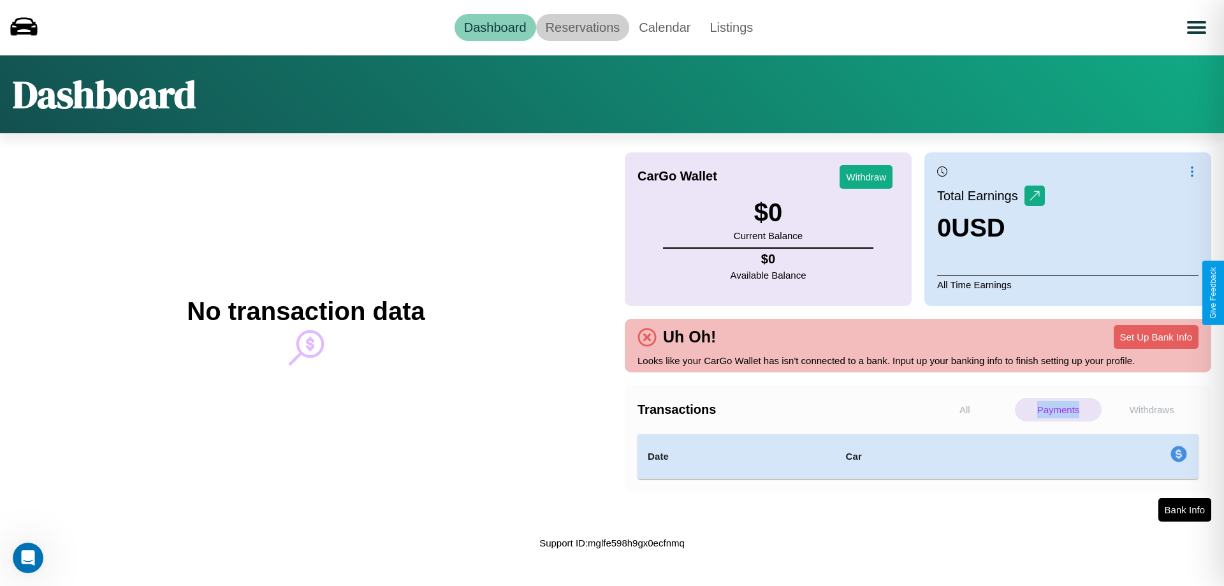 Image resolution: width=1224 pixels, height=586 pixels. What do you see at coordinates (1185, 509) in the screenshot?
I see `button: Bank Info` at bounding box center [1185, 509].